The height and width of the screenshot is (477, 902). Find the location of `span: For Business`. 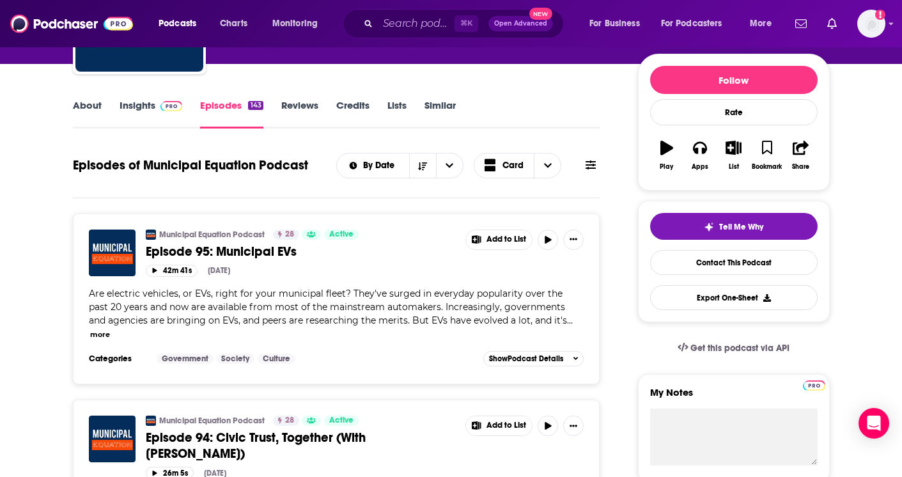

span: For Business is located at coordinates (615, 24).